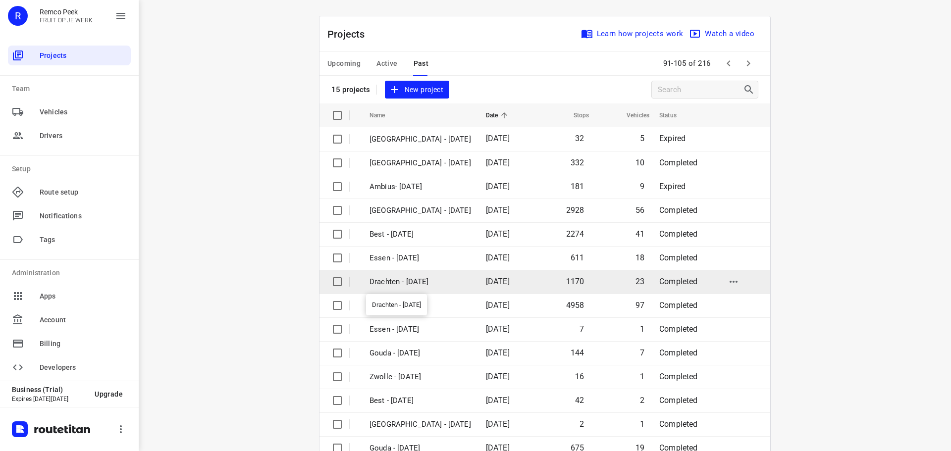 The width and height of the screenshot is (951, 451). I want to click on span: Upgrade, so click(109, 394).